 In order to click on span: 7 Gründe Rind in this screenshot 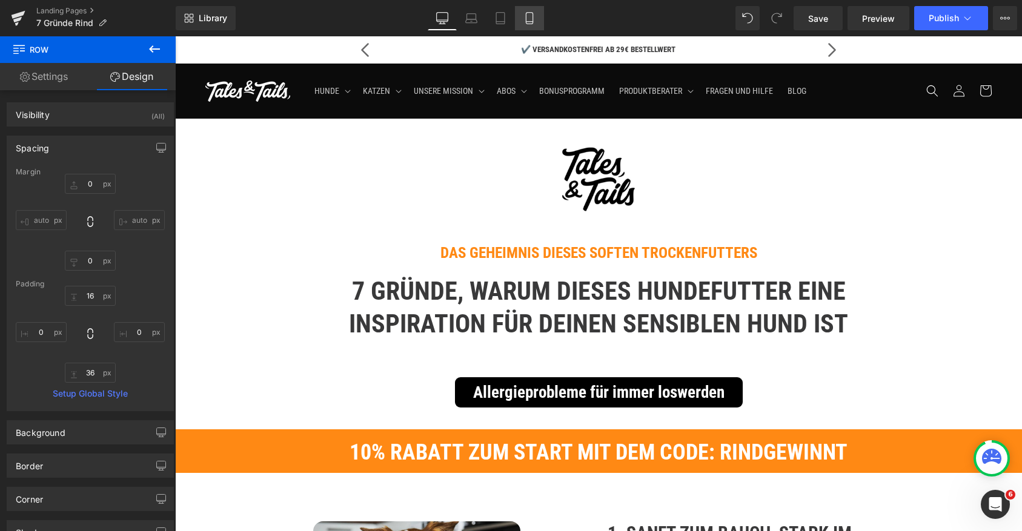, I will do `click(65, 23)`.